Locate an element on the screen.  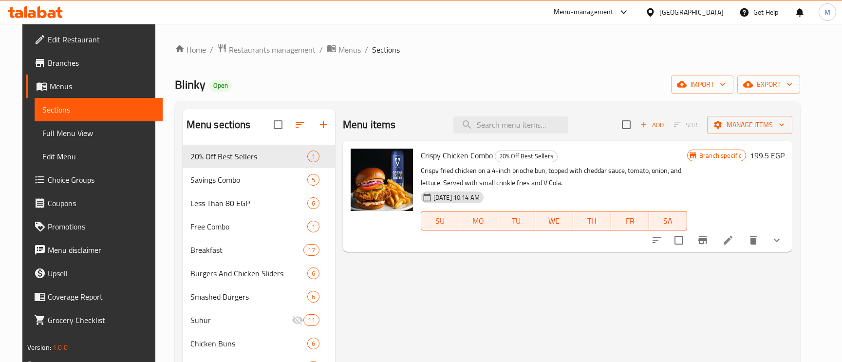
span: Edit Menu is located at coordinates (99, 156).